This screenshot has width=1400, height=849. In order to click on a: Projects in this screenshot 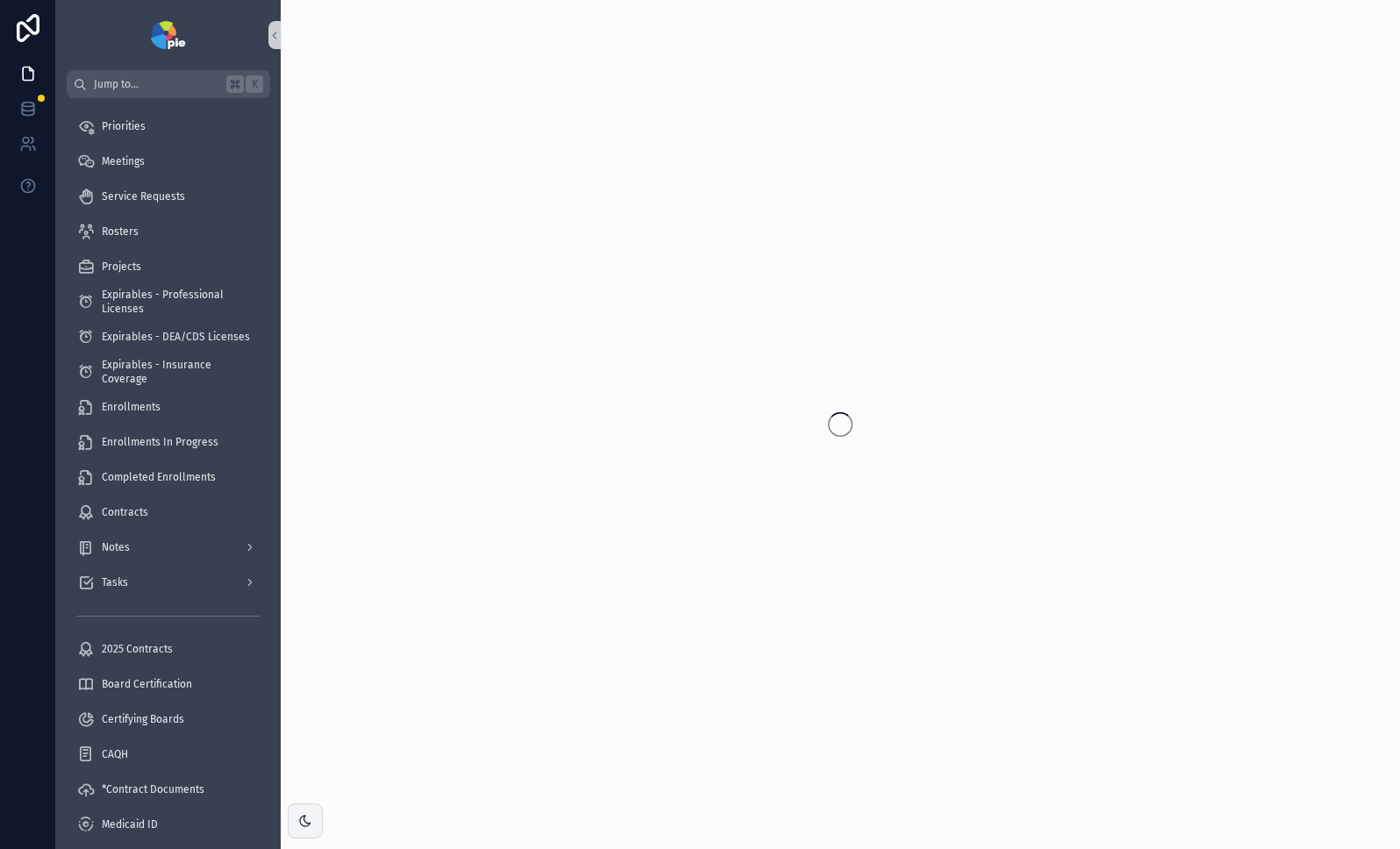, I will do `click(169, 266)`.